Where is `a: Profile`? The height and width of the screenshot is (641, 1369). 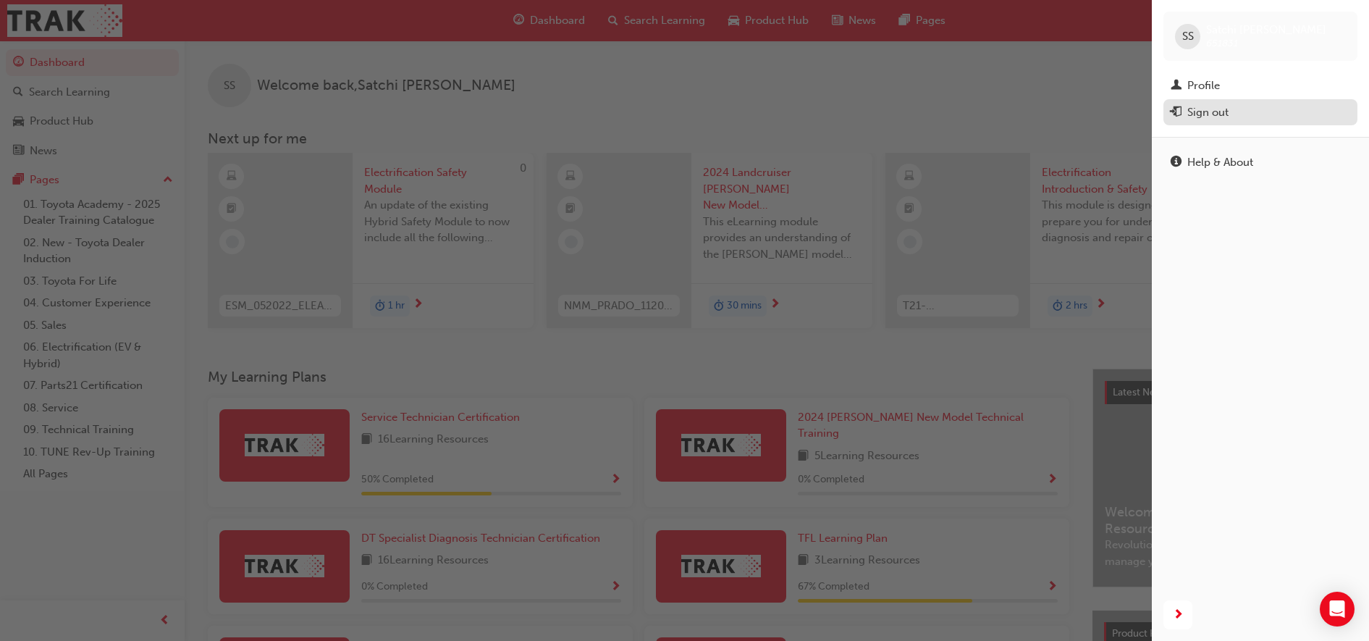
a: Profile is located at coordinates (1261, 85).